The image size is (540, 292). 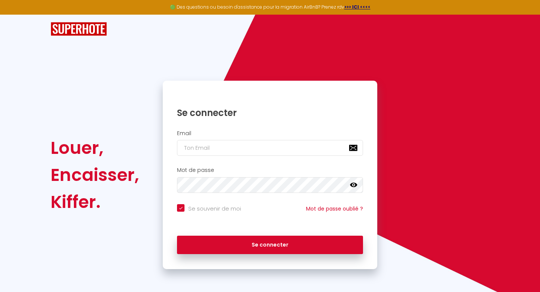 What do you see at coordinates (357, 7) in the screenshot?
I see `a: >>> ICI <<<<` at bounding box center [357, 7].